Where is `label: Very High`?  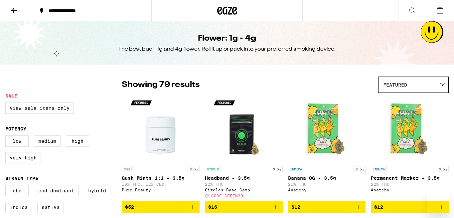 label: Very High is located at coordinates (23, 158).